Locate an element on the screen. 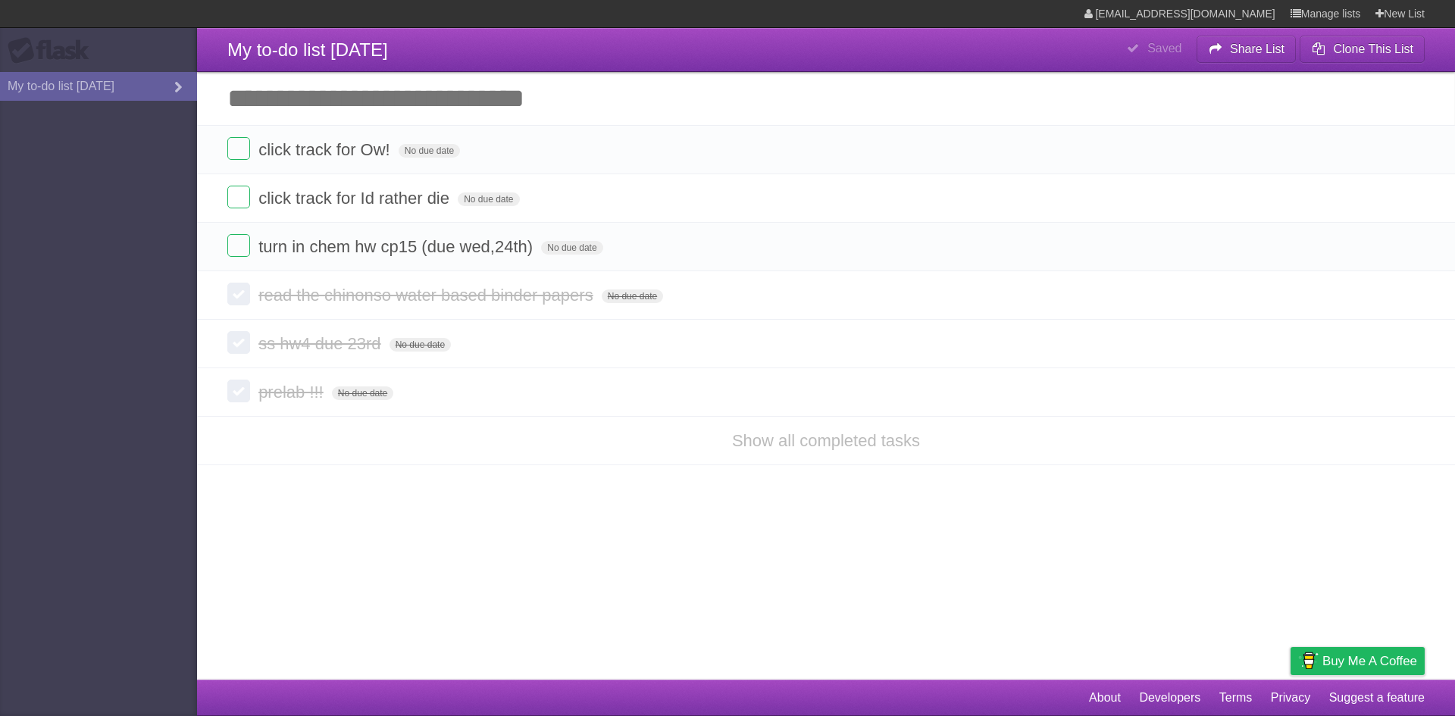 The height and width of the screenshot is (716, 1455). a: Show all completed tasks is located at coordinates (826, 440).